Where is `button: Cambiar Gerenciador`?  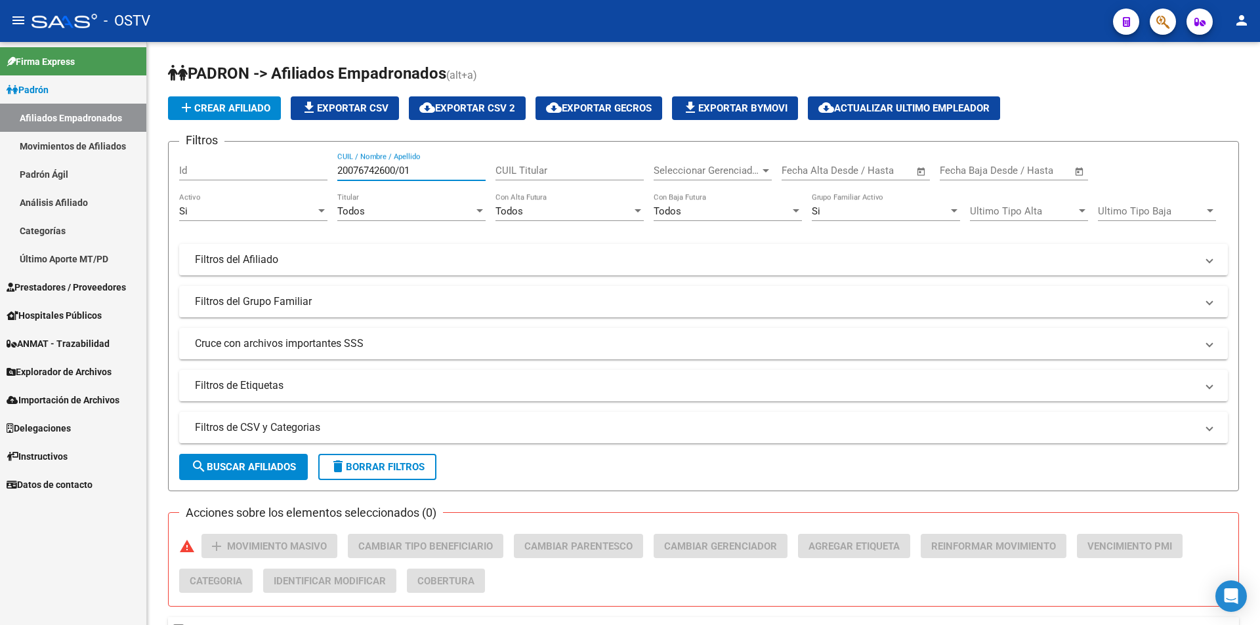 button: Cambiar Gerenciador is located at coordinates (721, 546).